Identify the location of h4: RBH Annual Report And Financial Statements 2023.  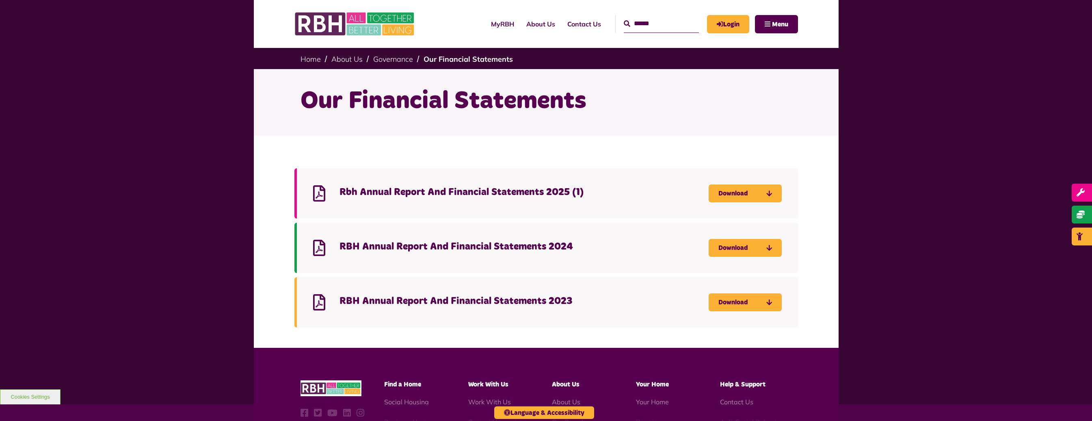
(524, 301).